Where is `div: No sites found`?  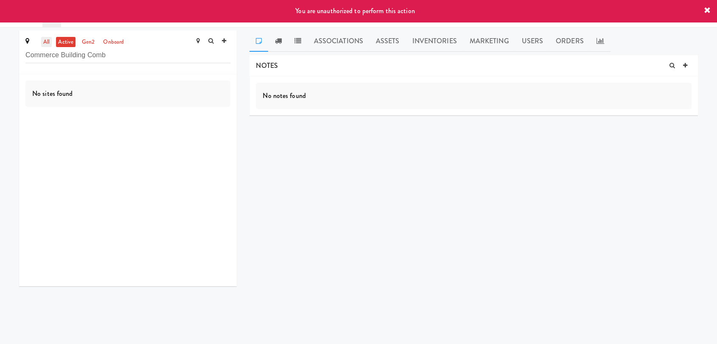
div: No sites found is located at coordinates (128, 94).